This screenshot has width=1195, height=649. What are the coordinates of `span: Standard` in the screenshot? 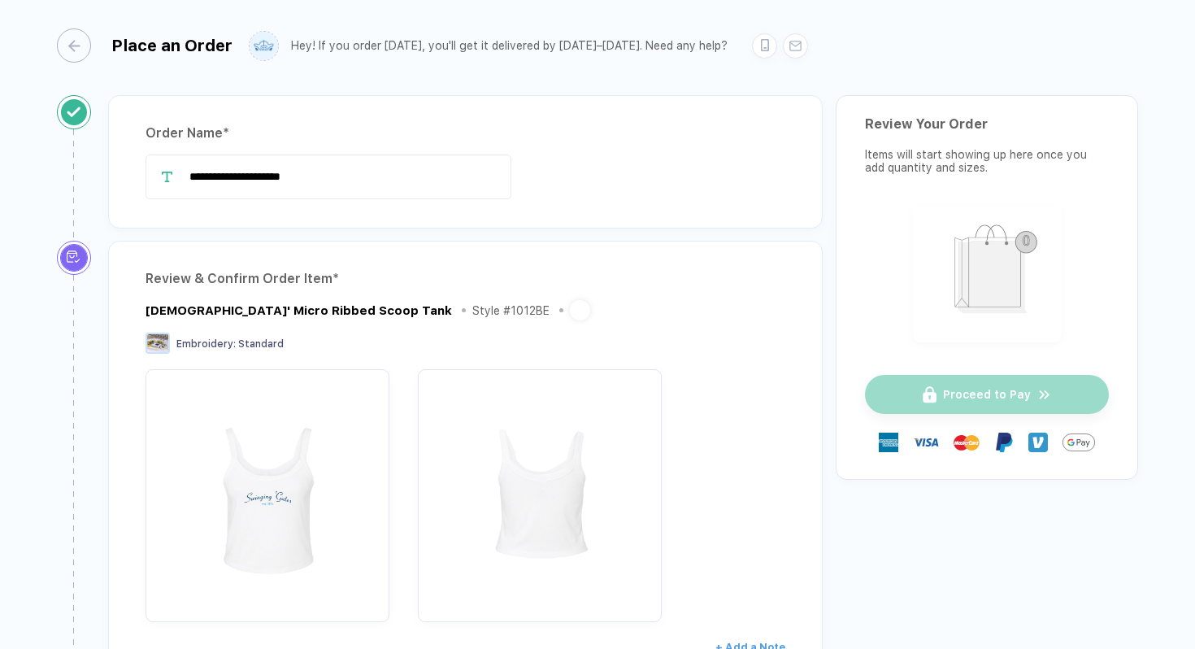 It's located at (261, 344).